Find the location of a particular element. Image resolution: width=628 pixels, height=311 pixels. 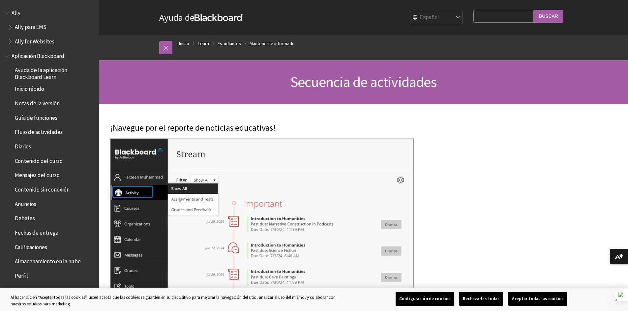

span: Debates is located at coordinates (25, 217).